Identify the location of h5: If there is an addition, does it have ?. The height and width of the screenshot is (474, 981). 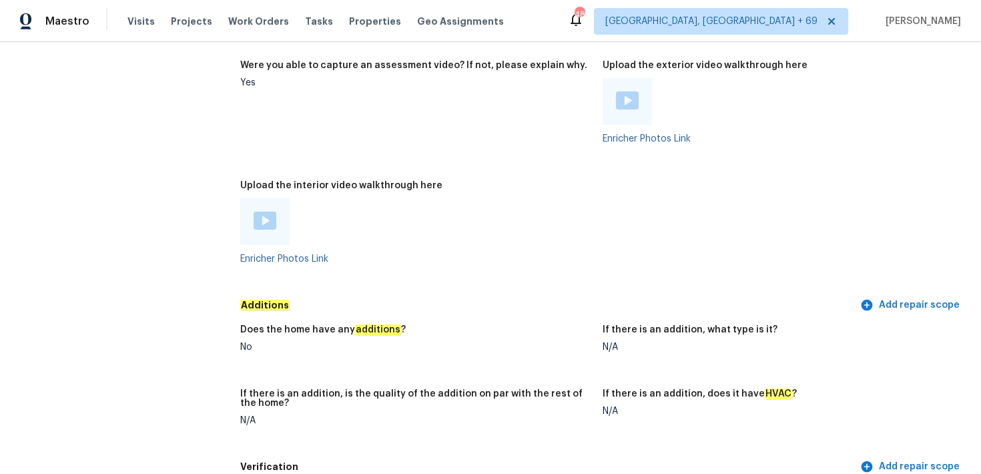
(700, 394).